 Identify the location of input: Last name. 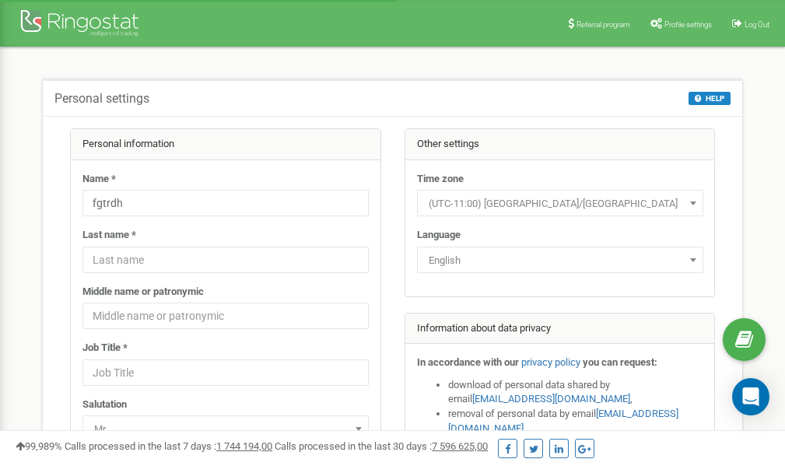
(226, 260).